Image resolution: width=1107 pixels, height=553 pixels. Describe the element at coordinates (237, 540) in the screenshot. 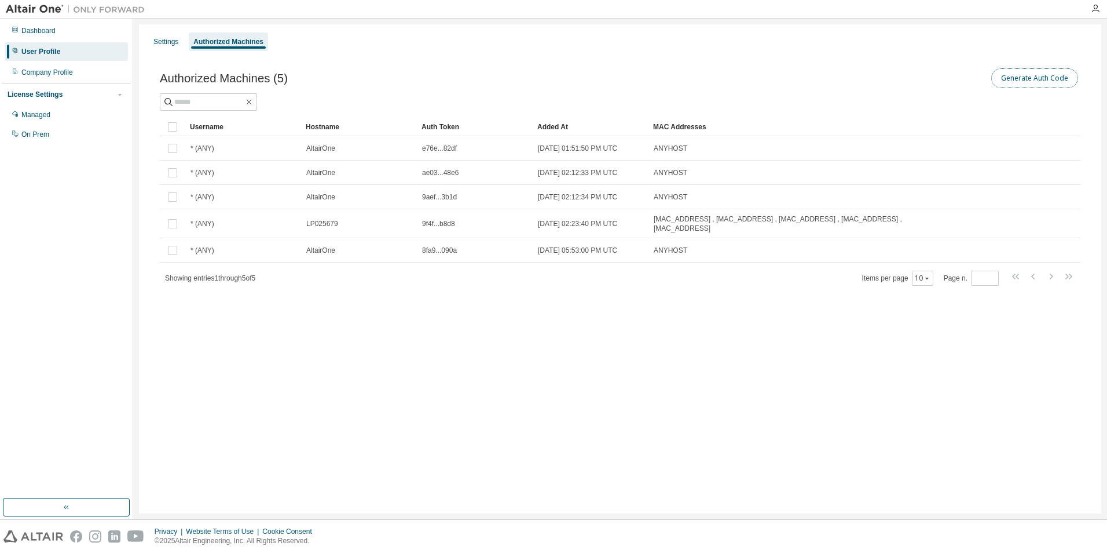

I see `p: © 2025 Altair Engineering, Inc. All Rights Reserved.` at that location.